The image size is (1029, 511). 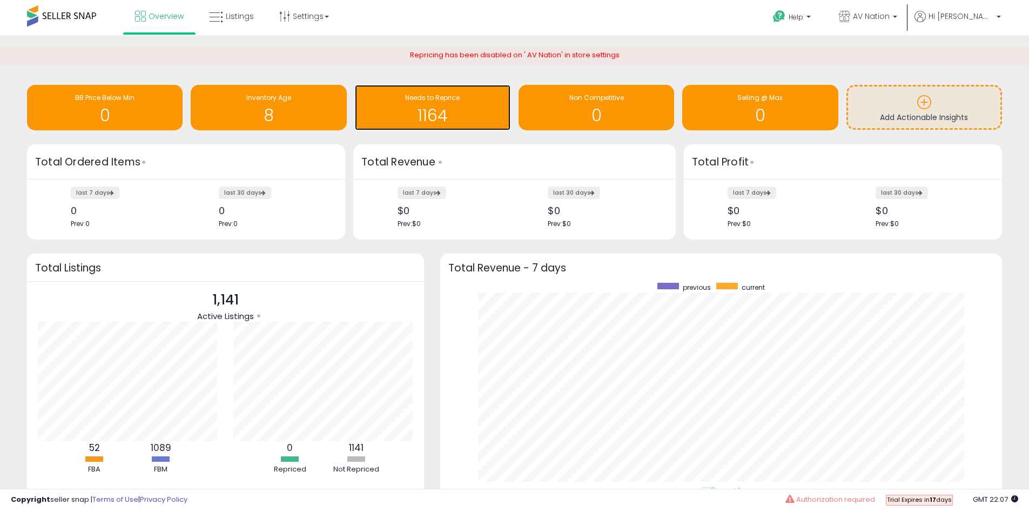 I want to click on span: current, so click(x=753, y=287).